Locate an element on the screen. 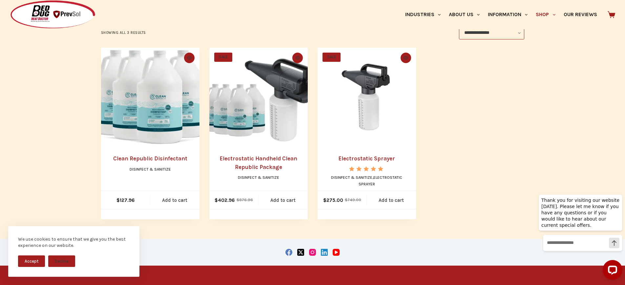 The height and width of the screenshot is (285, 625). img: Handheld electrostatic sprayer with 4 gallons of clean republic disinfectant is located at coordinates (259, 97).